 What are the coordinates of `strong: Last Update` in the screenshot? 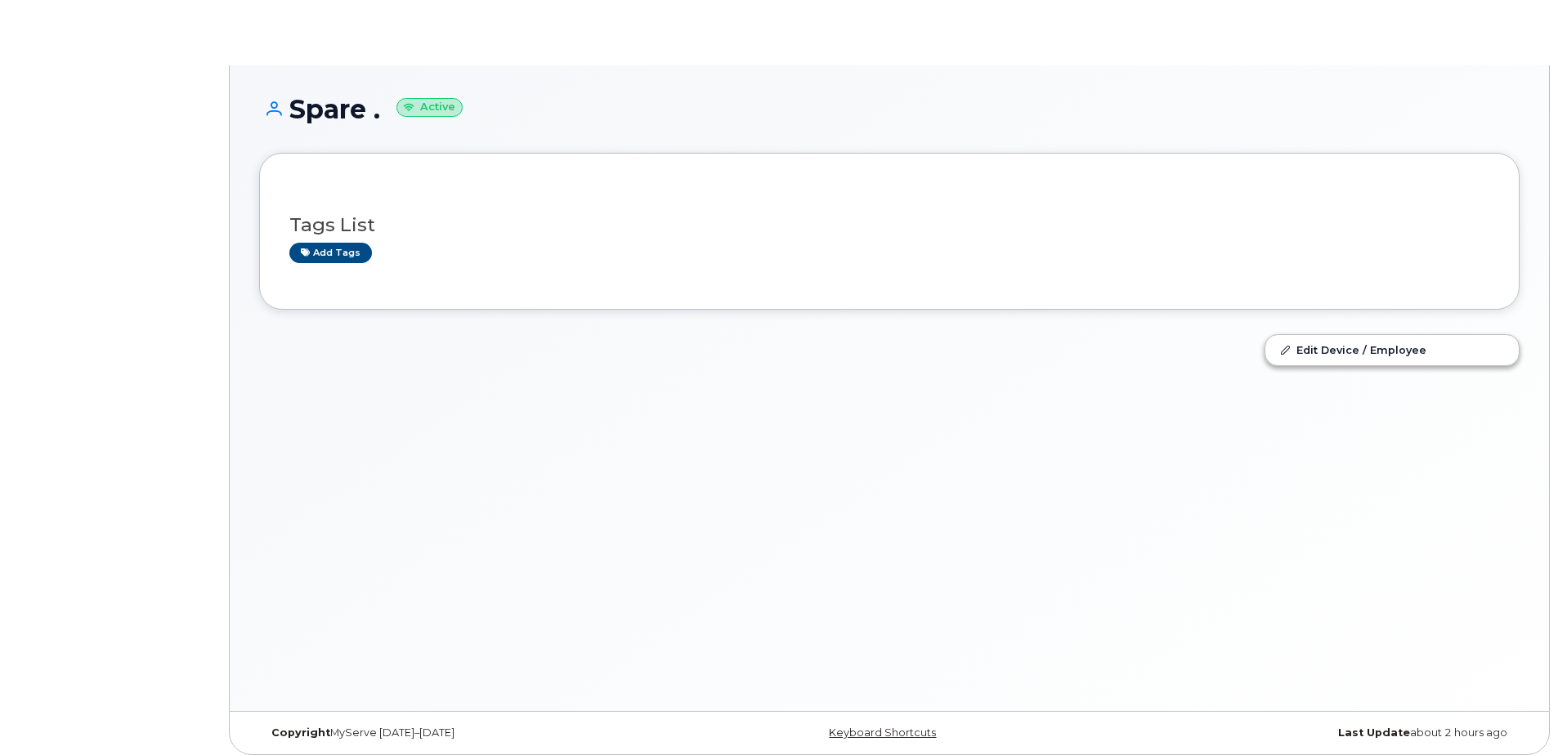 It's located at (1374, 732).